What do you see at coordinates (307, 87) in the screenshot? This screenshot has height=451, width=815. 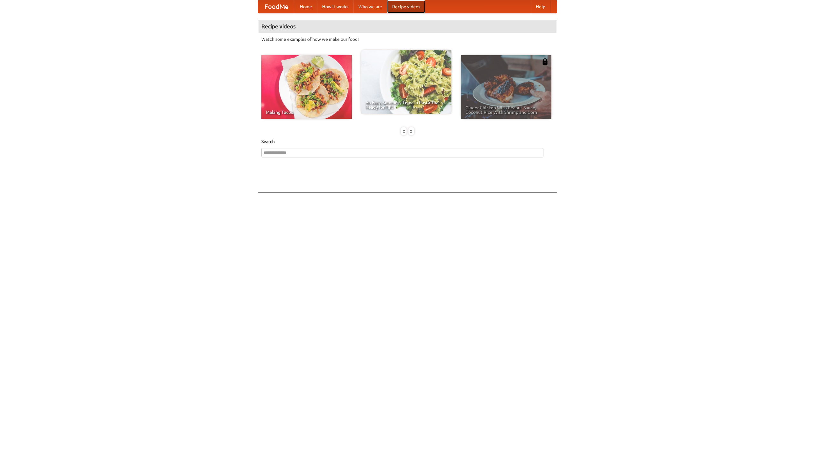 I see `a: Making Tacos` at bounding box center [307, 87].